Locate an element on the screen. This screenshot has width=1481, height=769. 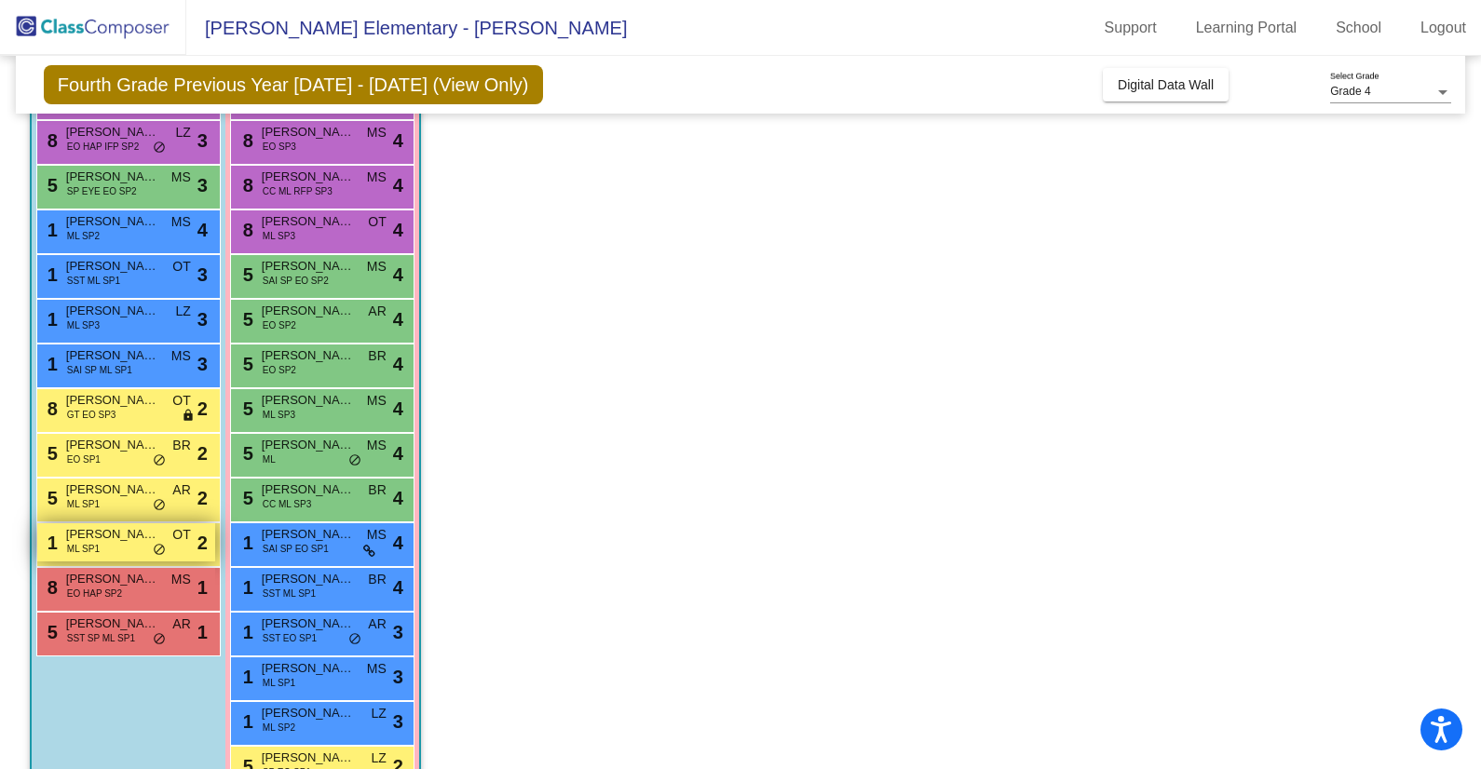
span: SST EO SP1 is located at coordinates (290, 638).